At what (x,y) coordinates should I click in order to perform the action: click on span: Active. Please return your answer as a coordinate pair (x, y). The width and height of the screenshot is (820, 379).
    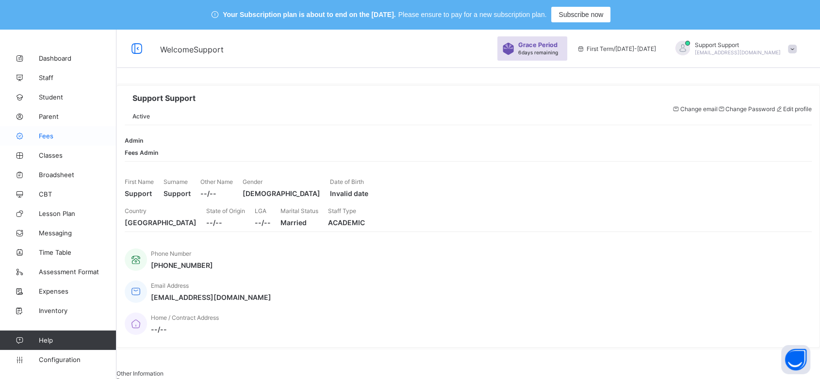
    Looking at the image, I should click on (141, 116).